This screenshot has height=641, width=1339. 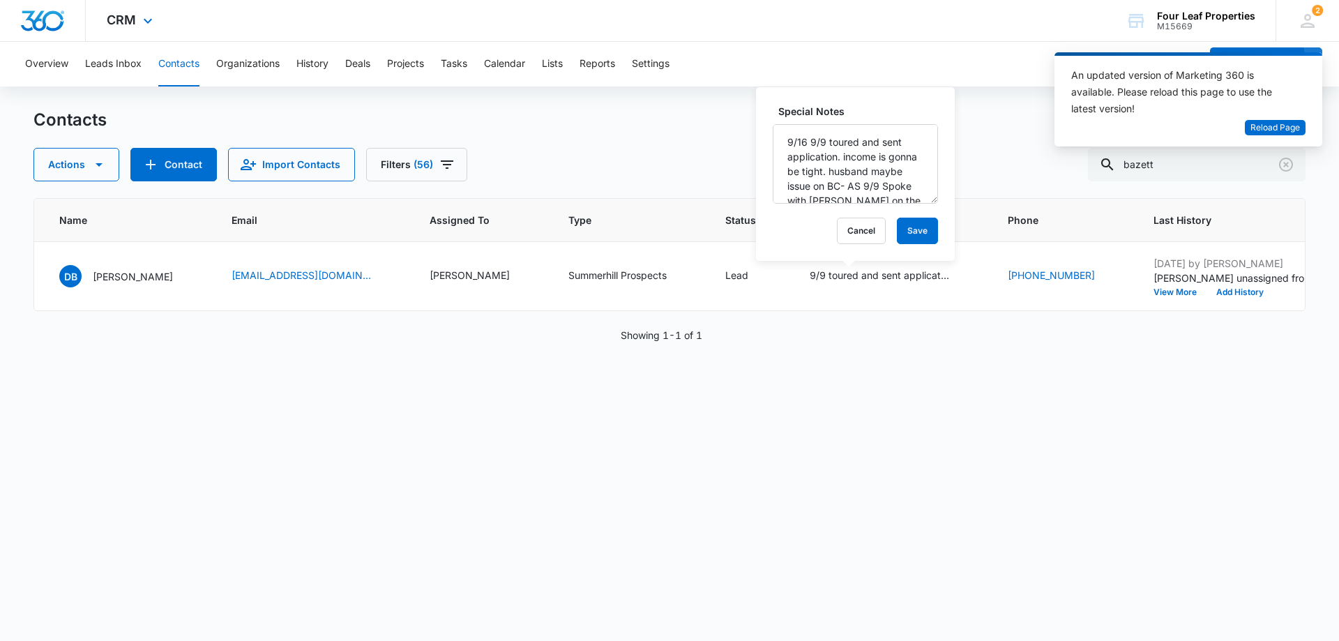 What do you see at coordinates (1180, 92) in the screenshot?
I see `div: An updated version of Marketing 360 is available. Please reload this page to use the latest version!` at bounding box center [1180, 92].